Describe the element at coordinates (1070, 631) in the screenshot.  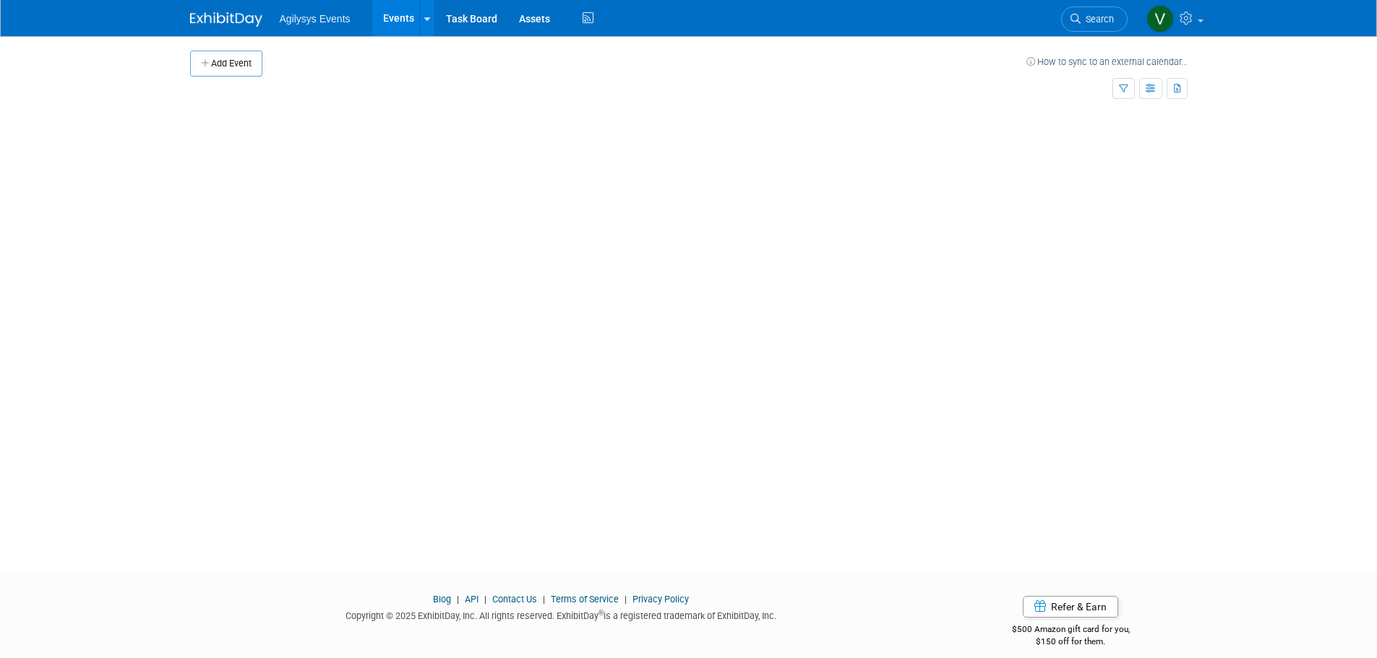
I see `div: $500 Amazon gift card for you,` at that location.